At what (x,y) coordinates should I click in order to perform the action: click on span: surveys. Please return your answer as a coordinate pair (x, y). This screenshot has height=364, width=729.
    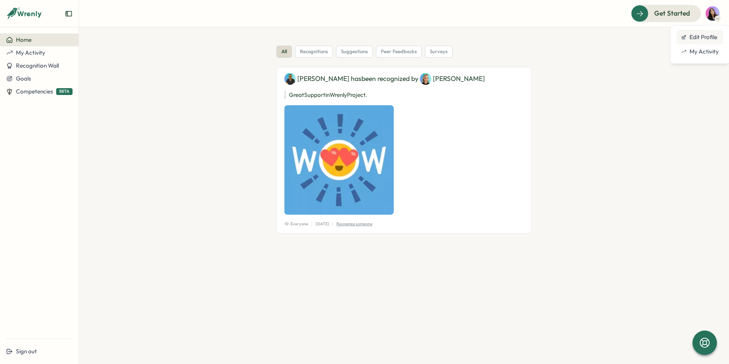
    Looking at the image, I should click on (439, 52).